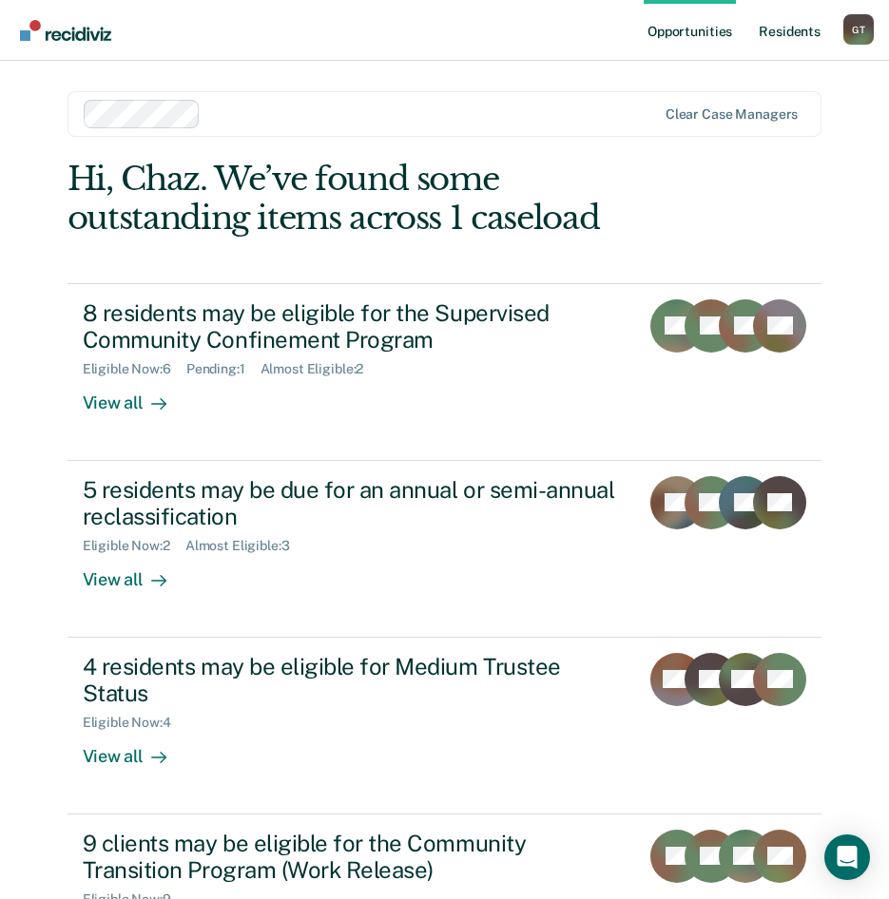 This screenshot has width=889, height=899. Describe the element at coordinates (354, 327) in the screenshot. I see `div: 8 residents may be eligible for the Supervised Community Confinement Program` at that location.